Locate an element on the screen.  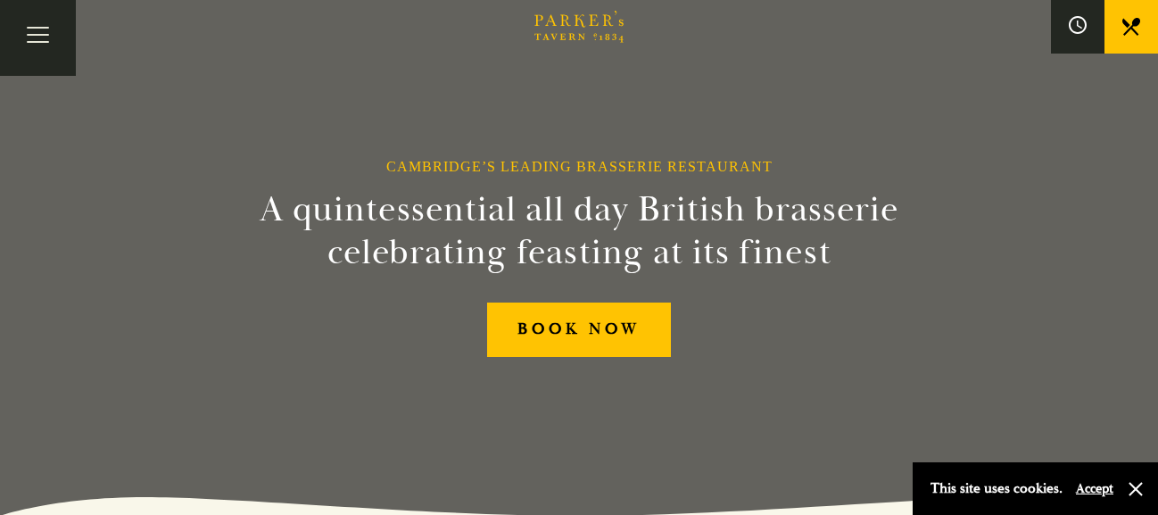
h1: Cambridge’s Leading Brasserie Restaurant is located at coordinates (579, 166).